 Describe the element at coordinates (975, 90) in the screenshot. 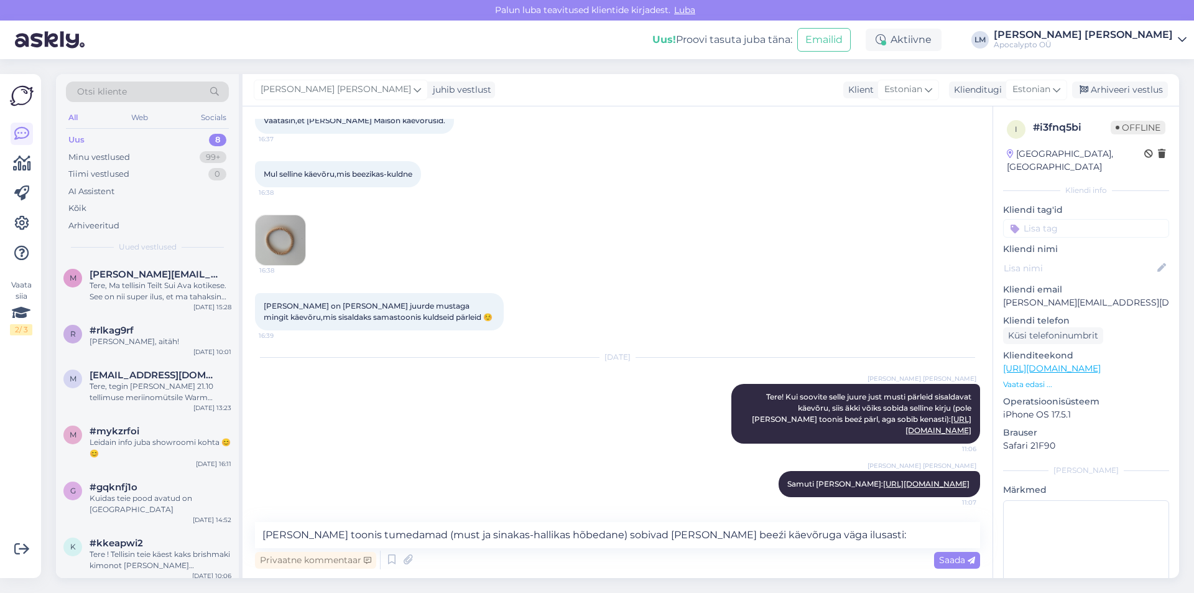

I see `div: Klienditugi` at that location.